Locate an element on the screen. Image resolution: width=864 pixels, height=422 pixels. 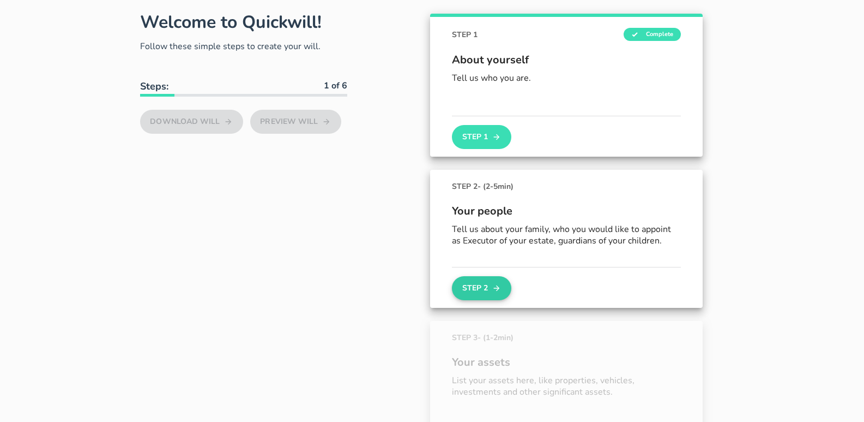
span: About yourself is located at coordinates (567, 60).